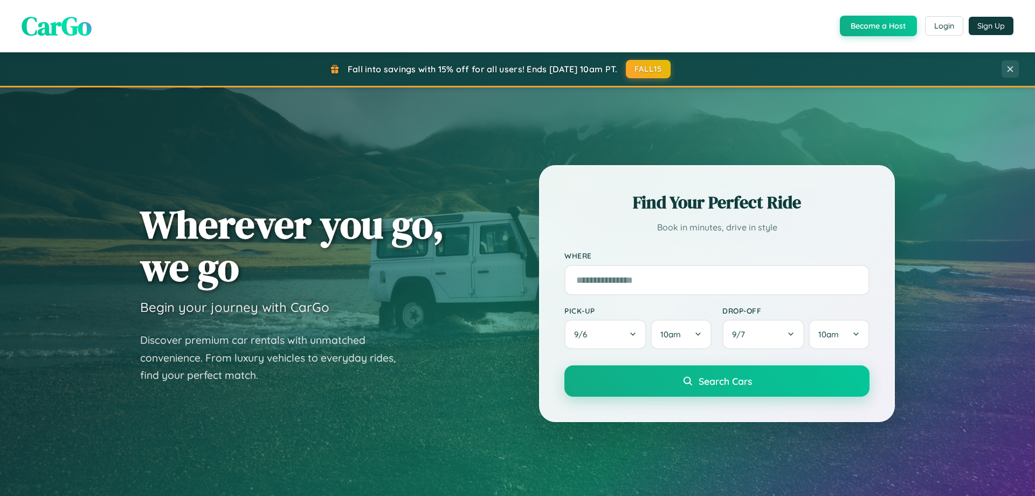  What do you see at coordinates (878, 26) in the screenshot?
I see `button: Become a Host` at bounding box center [878, 26].